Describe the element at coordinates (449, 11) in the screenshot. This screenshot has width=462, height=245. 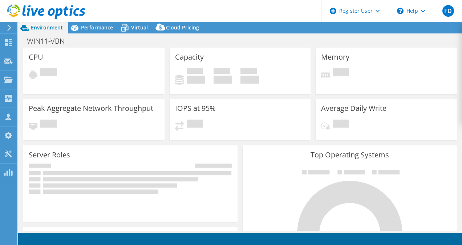
I see `span: FD` at that location.